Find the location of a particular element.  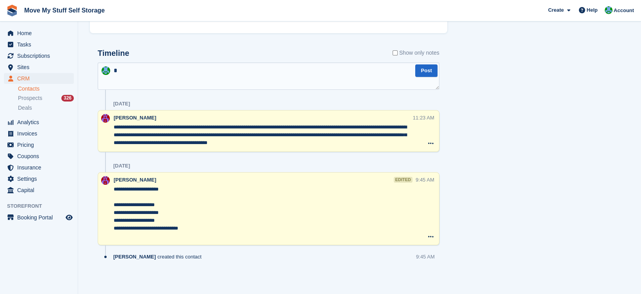

h2: Timeline is located at coordinates (113, 53).